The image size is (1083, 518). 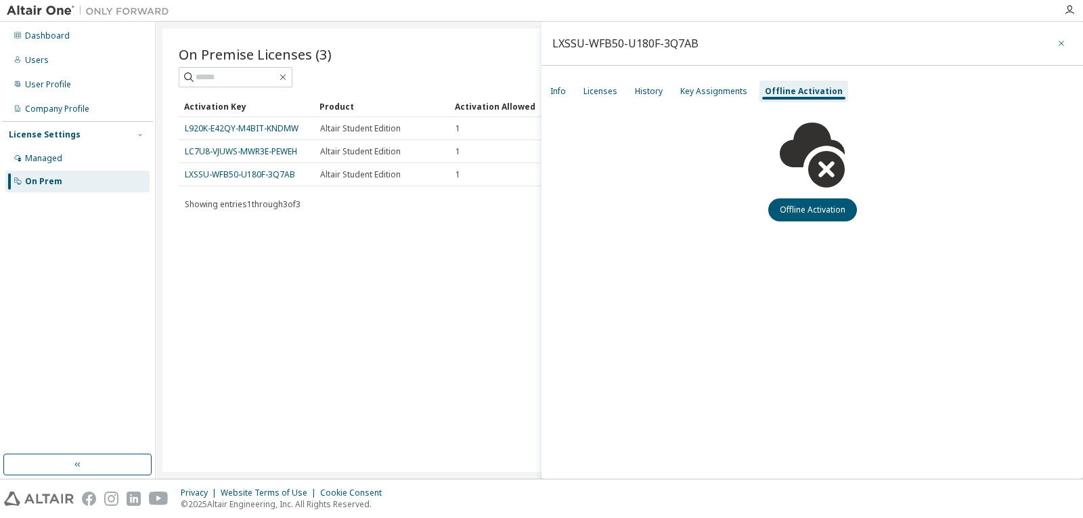 I want to click on div: Company Profile, so click(x=57, y=109).